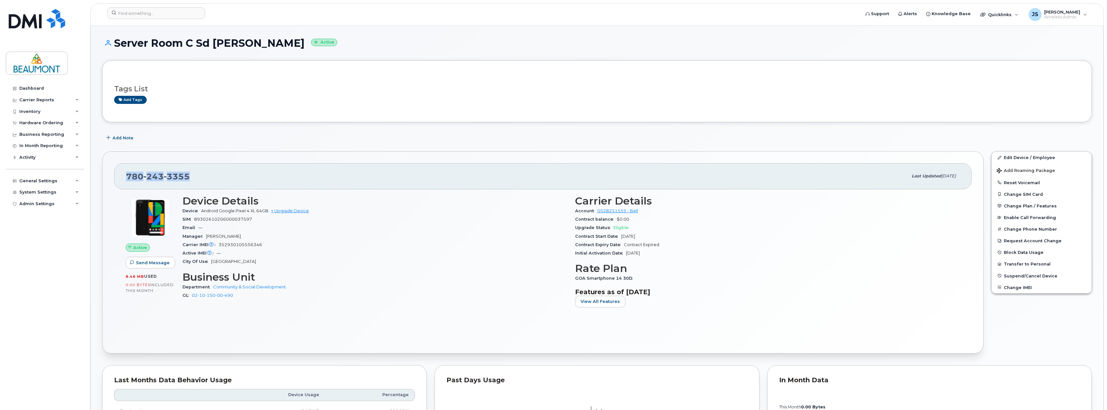 This screenshot has height=410, width=1107. What do you see at coordinates (153, 176) in the screenshot?
I see `span: 243` at bounding box center [153, 176].